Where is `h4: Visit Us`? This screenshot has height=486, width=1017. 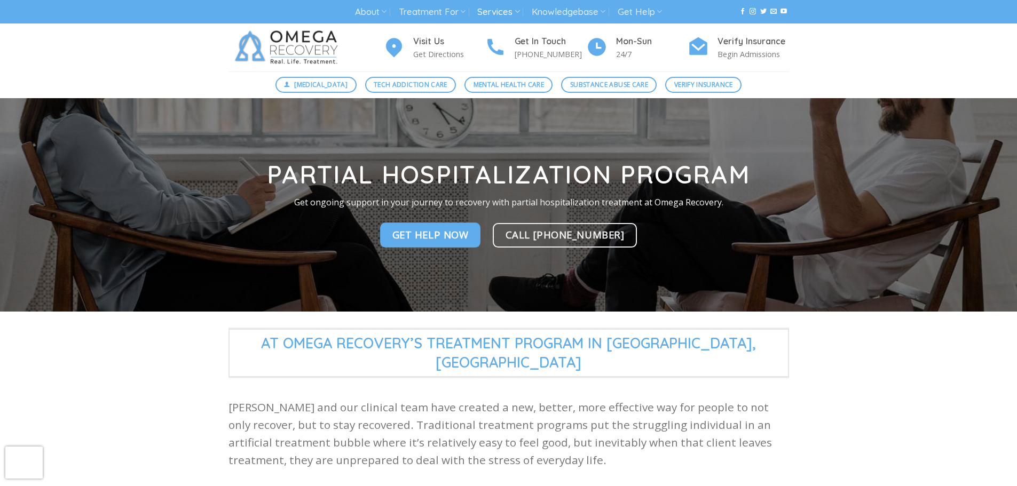
h4: Visit Us is located at coordinates (449, 42).